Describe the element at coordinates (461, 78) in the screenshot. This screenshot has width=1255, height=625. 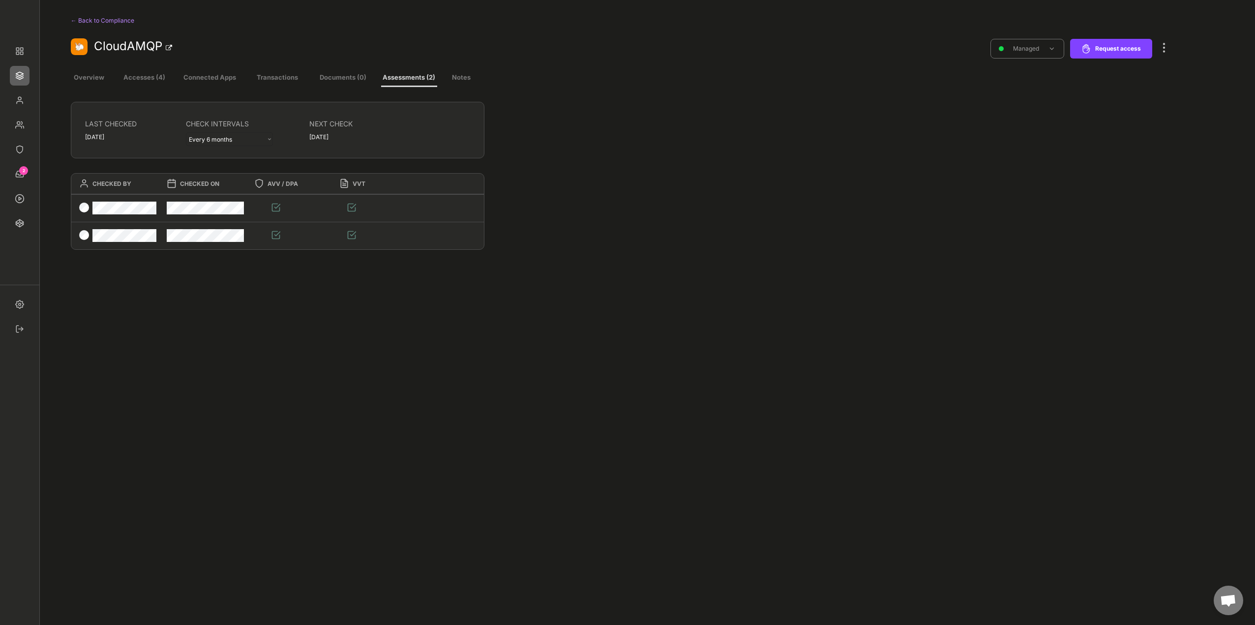
I see `button: Notes` at that location.